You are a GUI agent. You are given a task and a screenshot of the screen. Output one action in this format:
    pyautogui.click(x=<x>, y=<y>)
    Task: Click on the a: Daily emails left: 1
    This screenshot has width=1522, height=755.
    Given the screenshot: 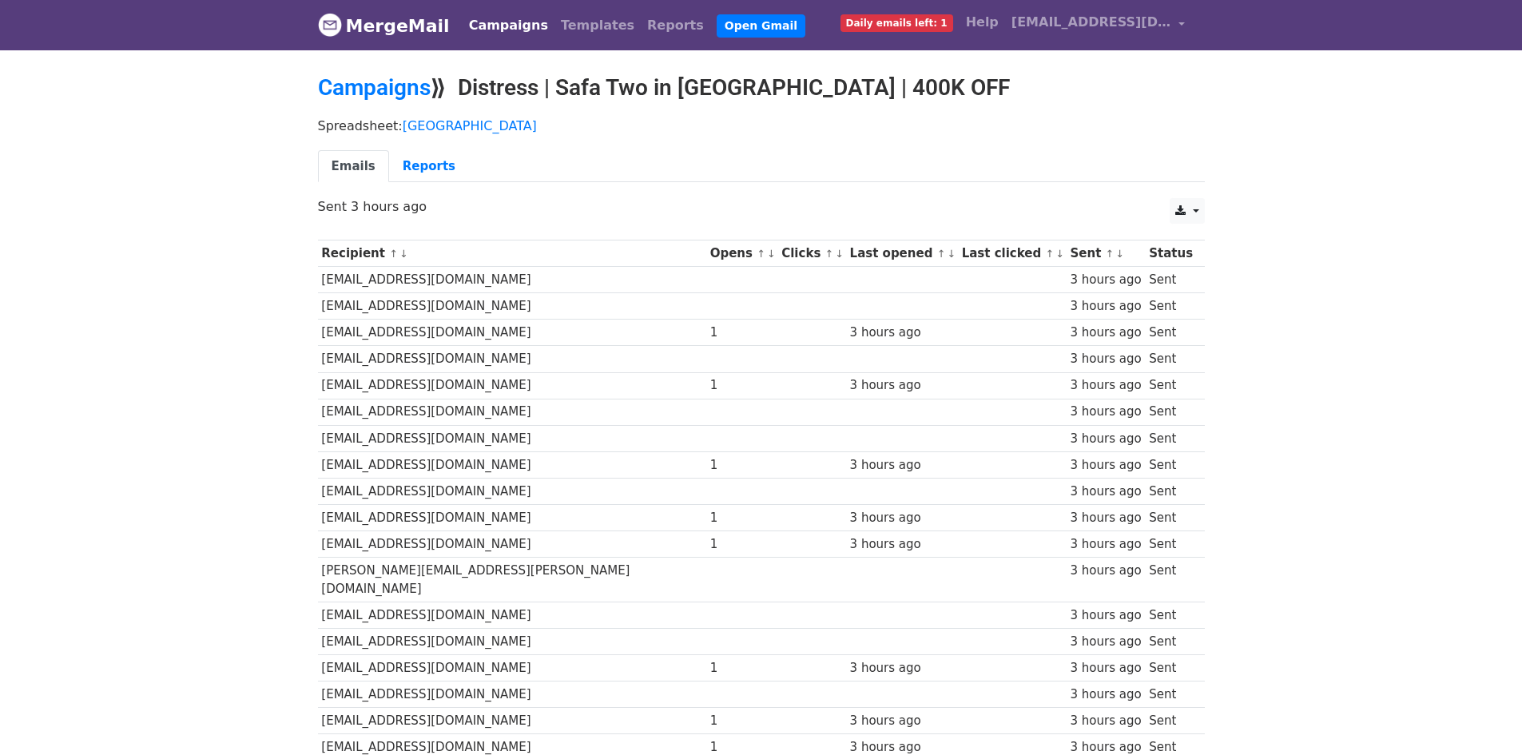 What is the action you would take?
    pyautogui.click(x=897, y=22)
    